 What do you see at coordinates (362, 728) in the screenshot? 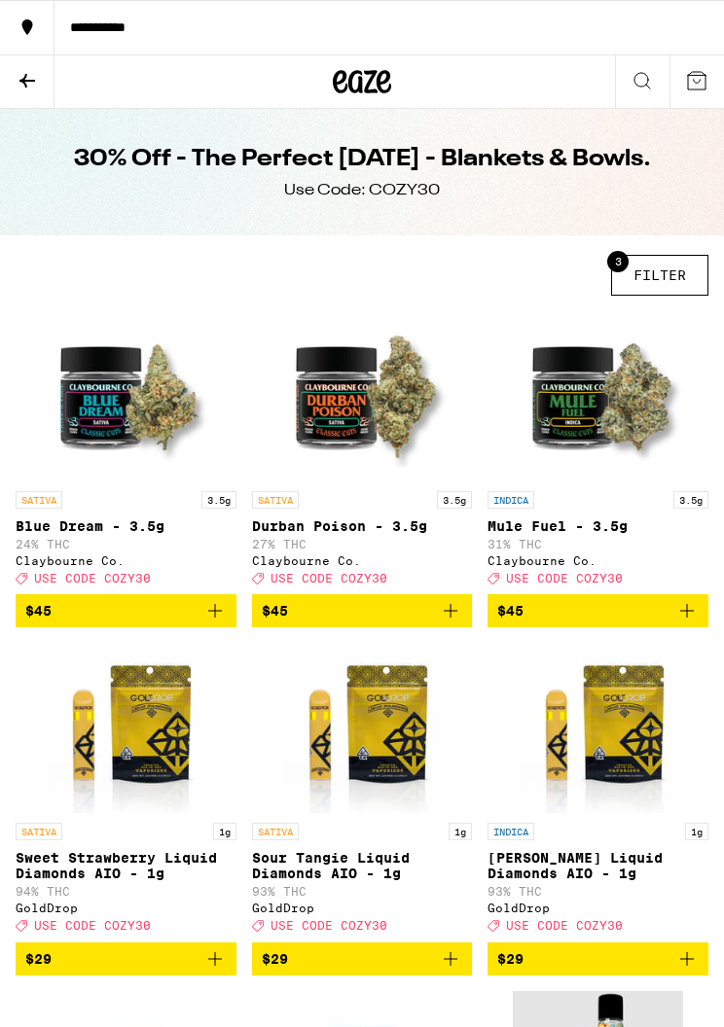
I see `img: GoldDrop - Sour Tangie Liquid Diamonds AIO - 1g` at bounding box center [362, 728].